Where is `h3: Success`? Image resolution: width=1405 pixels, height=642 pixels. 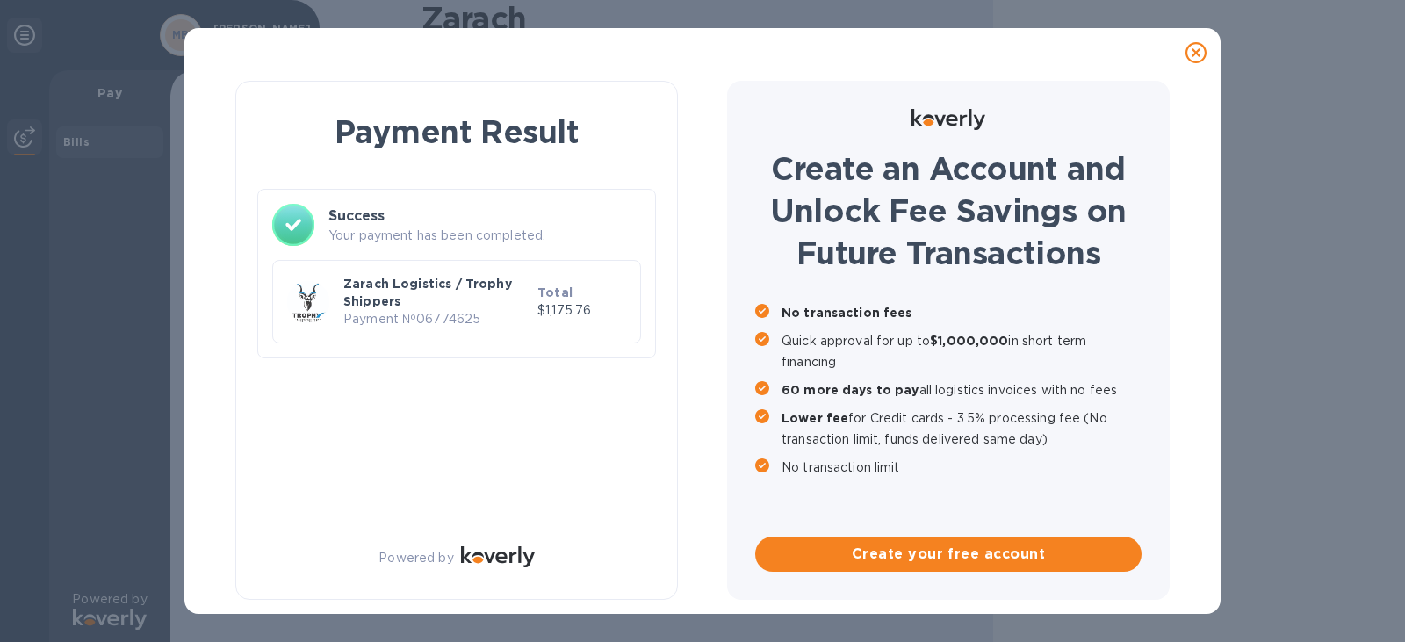
h3: Success is located at coordinates (485, 216).